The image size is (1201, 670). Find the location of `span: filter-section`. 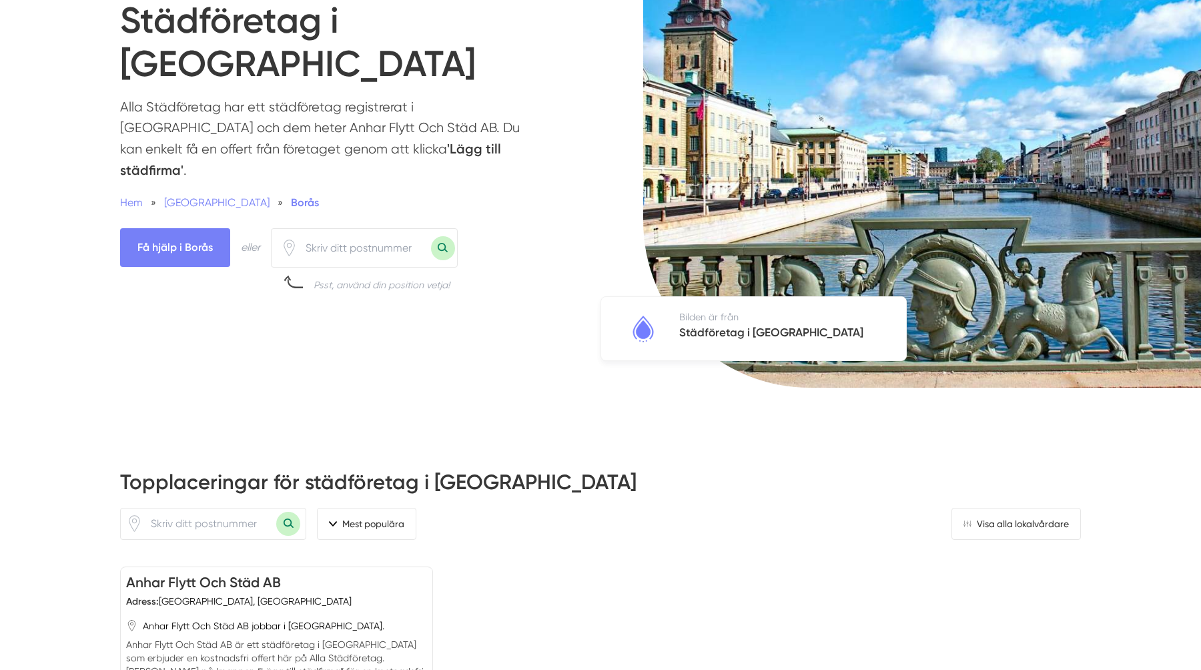

span: filter-section is located at coordinates (366, 524).